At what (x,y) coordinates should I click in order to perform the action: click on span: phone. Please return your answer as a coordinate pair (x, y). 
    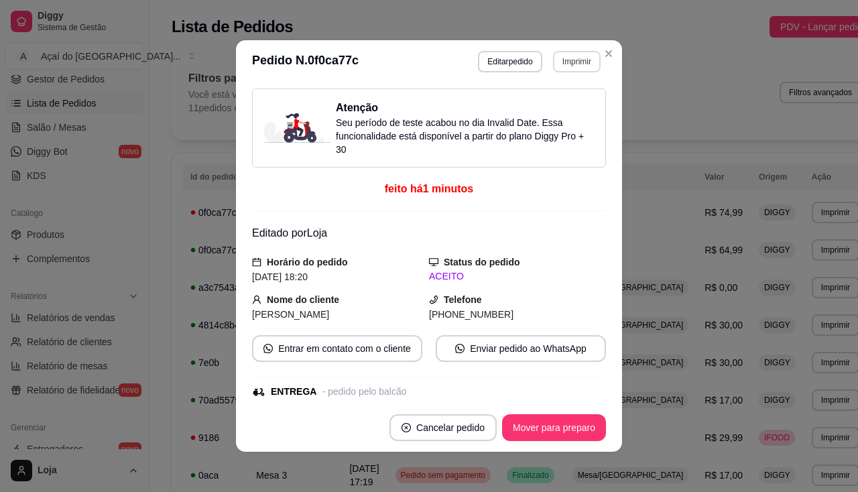
    Looking at the image, I should click on (433, 299).